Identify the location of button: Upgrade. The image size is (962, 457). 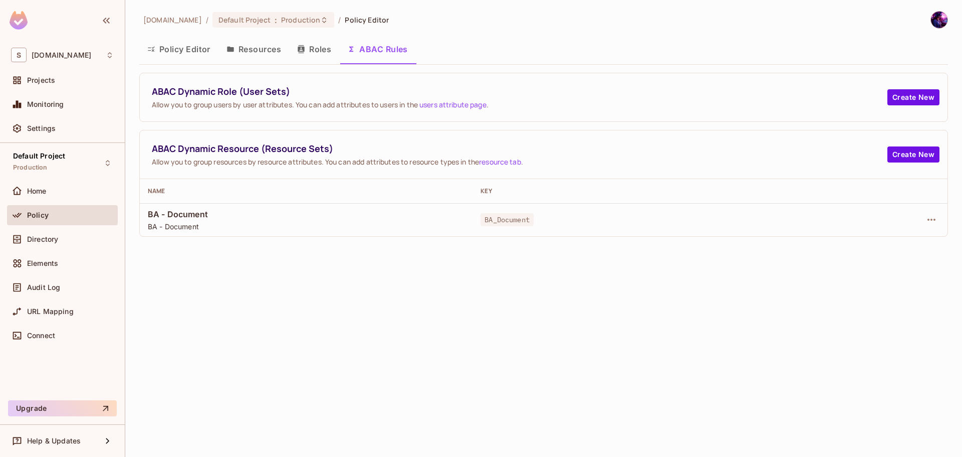
(62, 408).